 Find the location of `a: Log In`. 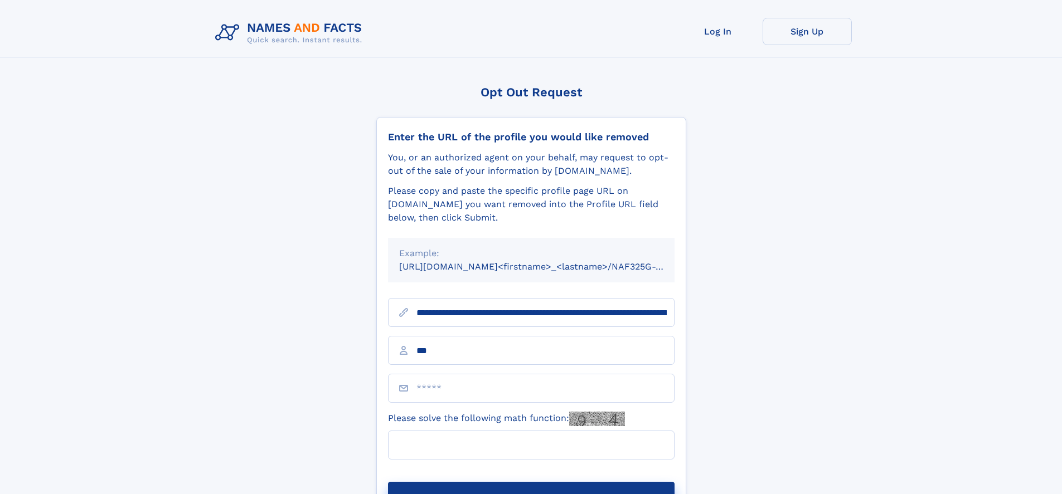

a: Log In is located at coordinates (718, 31).